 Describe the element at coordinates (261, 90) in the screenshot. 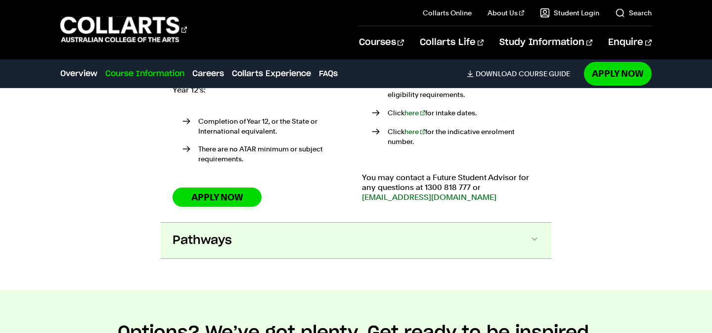

I see `p: Year 12's:` at that location.